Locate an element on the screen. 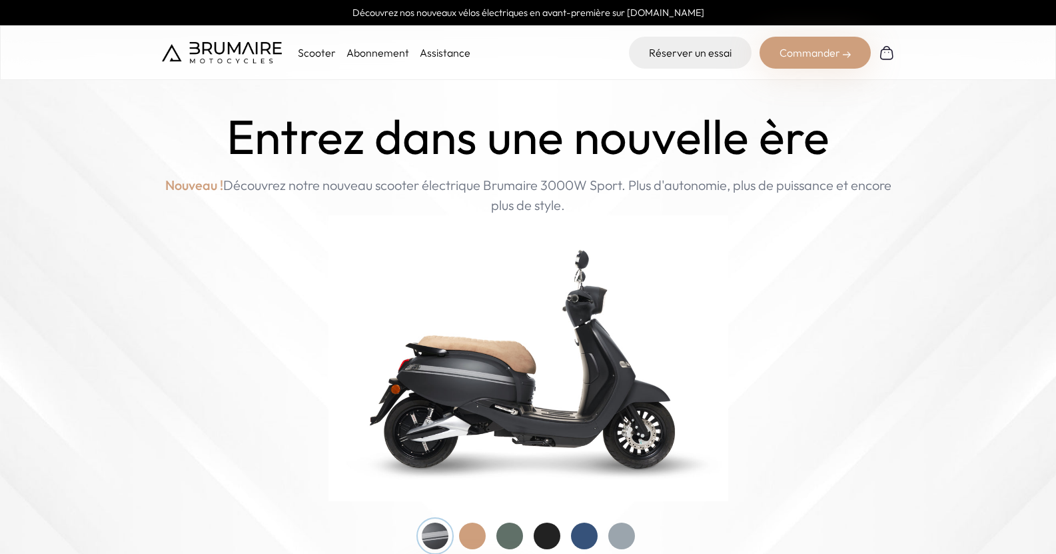 Image resolution: width=1056 pixels, height=554 pixels. img: Brumaire Motocycles is located at coordinates (222, 53).